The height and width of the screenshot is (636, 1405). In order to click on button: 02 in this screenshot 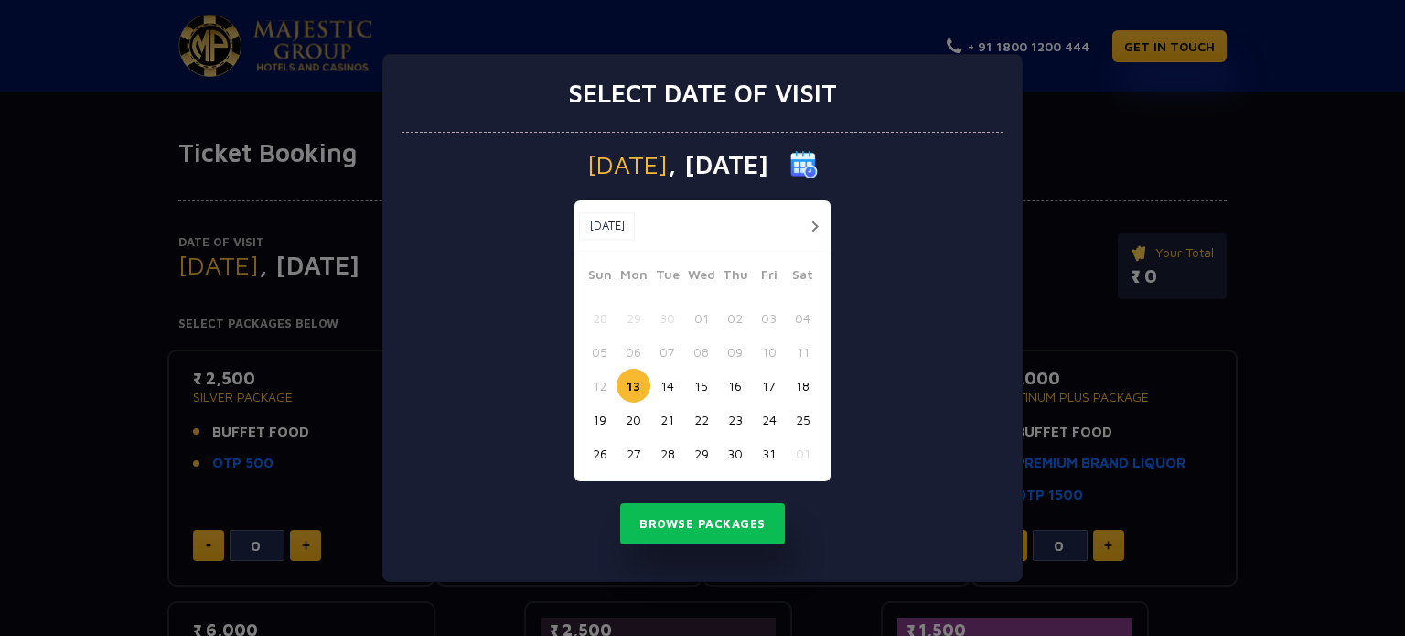, I will do `click(734, 317)`.